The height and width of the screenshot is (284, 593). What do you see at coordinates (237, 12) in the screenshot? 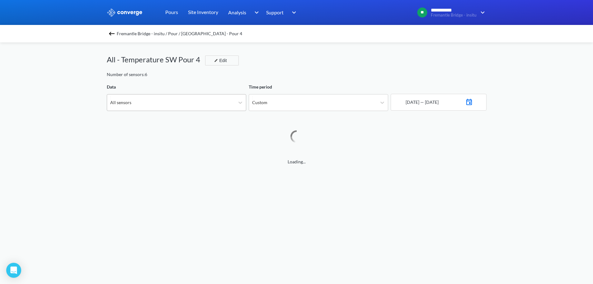
I see `span: Analysis` at bounding box center [237, 12].